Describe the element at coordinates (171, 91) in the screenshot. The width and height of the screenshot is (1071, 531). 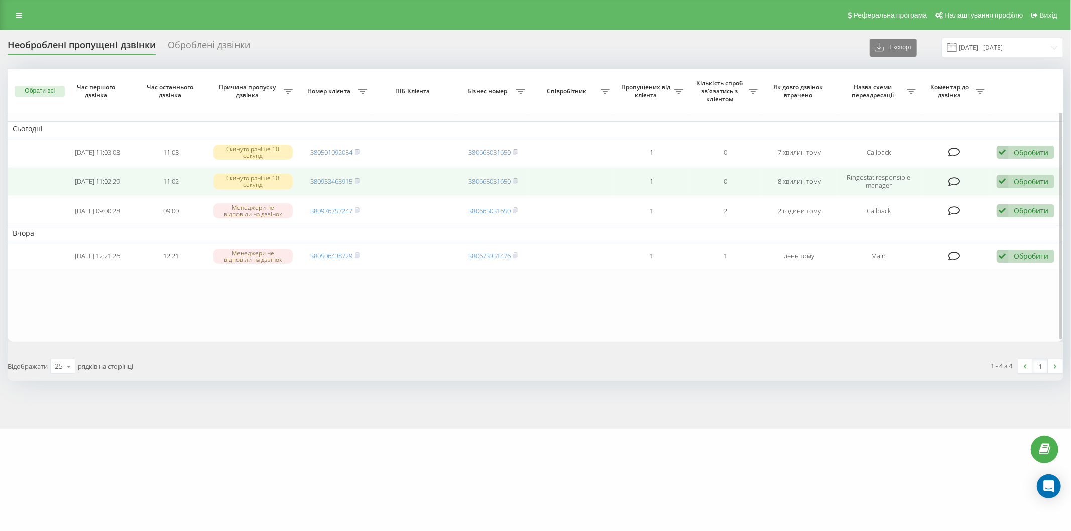
I see `span: Час останнього дзвінка` at that location.